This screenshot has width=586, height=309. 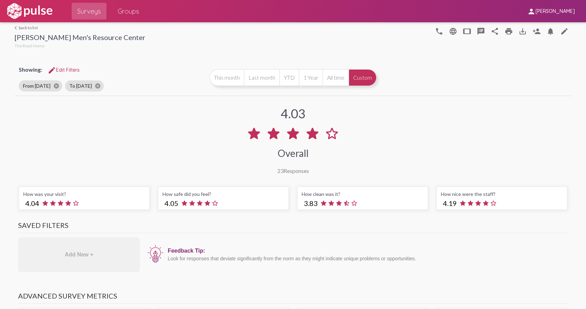 I want to click on button: All time, so click(x=335, y=78).